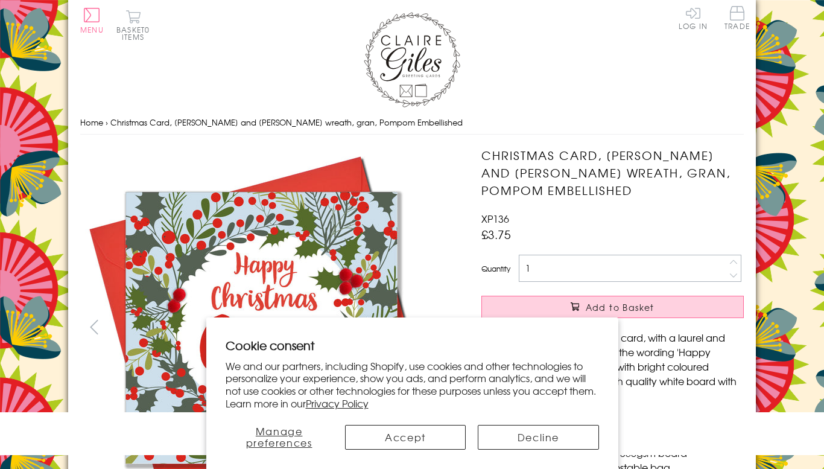 This screenshot has width=824, height=469. Describe the element at coordinates (92, 122) in the screenshot. I see `a: Home` at that location.